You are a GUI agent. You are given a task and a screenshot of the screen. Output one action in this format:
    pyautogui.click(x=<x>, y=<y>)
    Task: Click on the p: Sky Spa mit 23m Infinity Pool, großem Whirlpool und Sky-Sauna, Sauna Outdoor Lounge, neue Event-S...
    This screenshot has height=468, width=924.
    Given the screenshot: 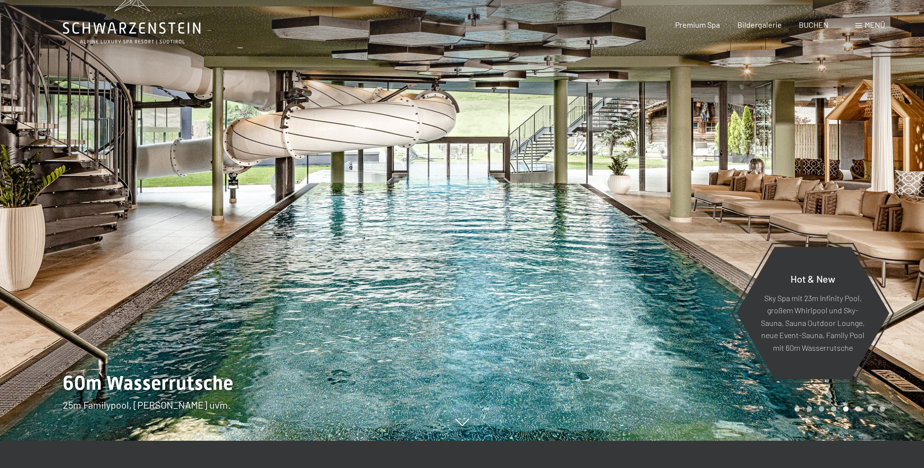 What is the action you would take?
    pyautogui.click(x=812, y=323)
    